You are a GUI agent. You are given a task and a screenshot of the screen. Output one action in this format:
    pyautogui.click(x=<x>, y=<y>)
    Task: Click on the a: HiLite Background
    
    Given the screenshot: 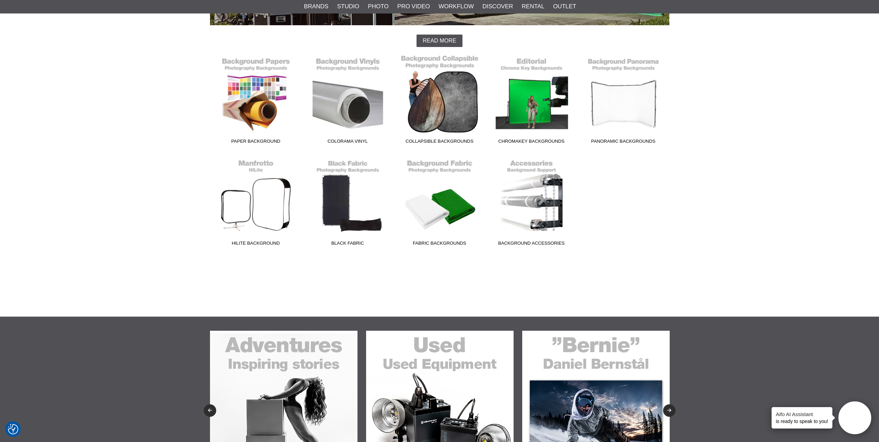 What is the action you would take?
    pyautogui.click(x=256, y=202)
    